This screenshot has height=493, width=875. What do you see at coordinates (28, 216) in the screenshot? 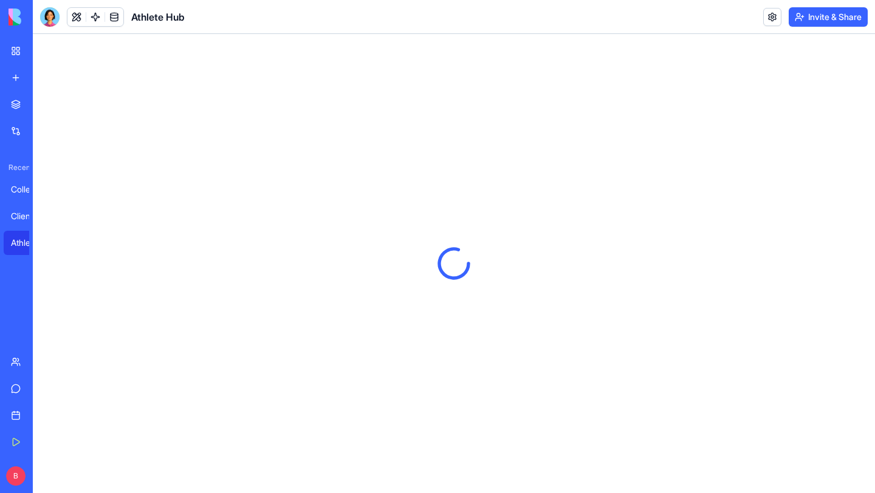
I see `div: Client Notes Tracker` at bounding box center [28, 216].